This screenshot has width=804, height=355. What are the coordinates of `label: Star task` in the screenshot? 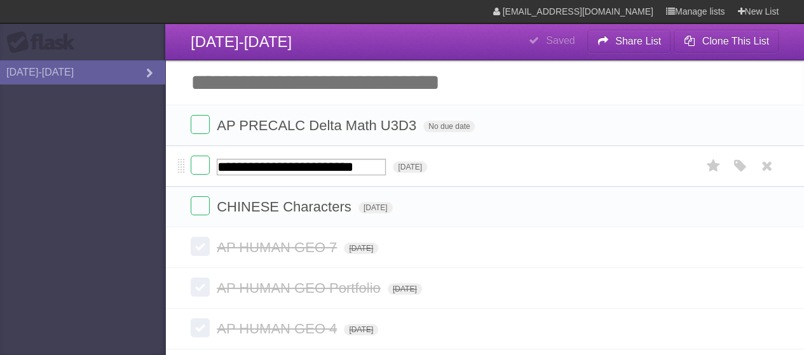 It's located at (713, 166).